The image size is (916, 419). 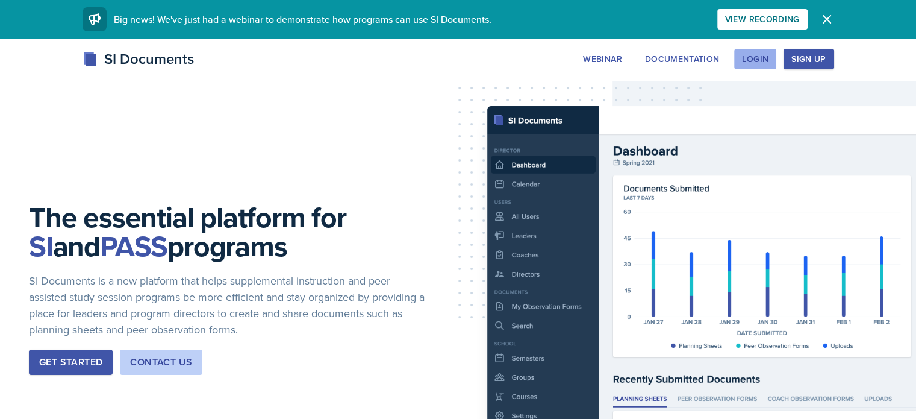 What do you see at coordinates (682, 59) in the screenshot?
I see `button: Documentation` at bounding box center [682, 59].